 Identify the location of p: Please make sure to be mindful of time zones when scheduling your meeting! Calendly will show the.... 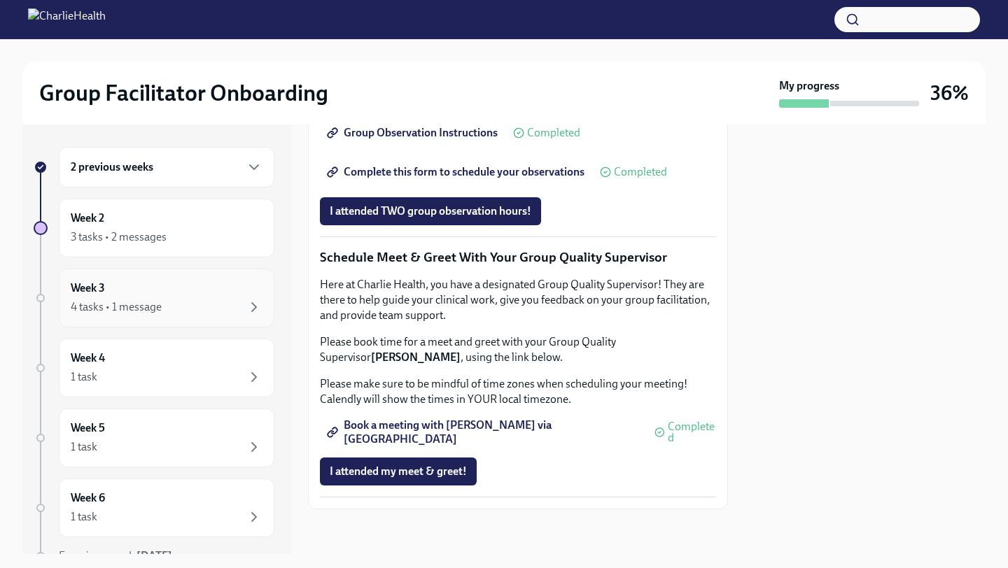
(518, 392).